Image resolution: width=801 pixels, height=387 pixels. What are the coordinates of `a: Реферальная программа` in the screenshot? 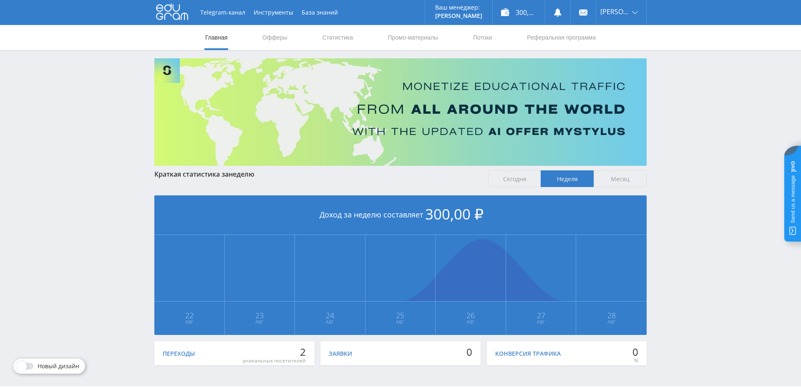 It's located at (561, 38).